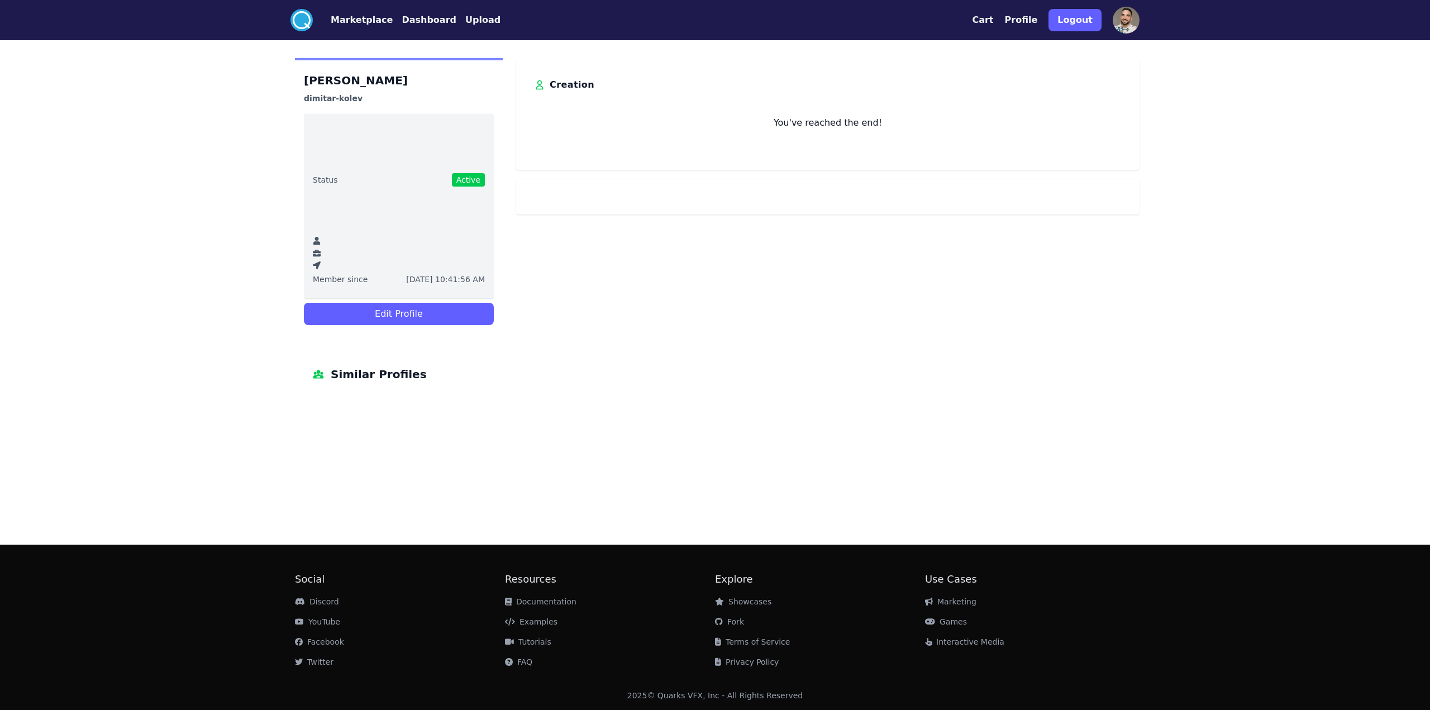 This screenshot has height=710, width=1430. What do you see at coordinates (1075, 20) in the screenshot?
I see `button: Logout` at bounding box center [1075, 20].